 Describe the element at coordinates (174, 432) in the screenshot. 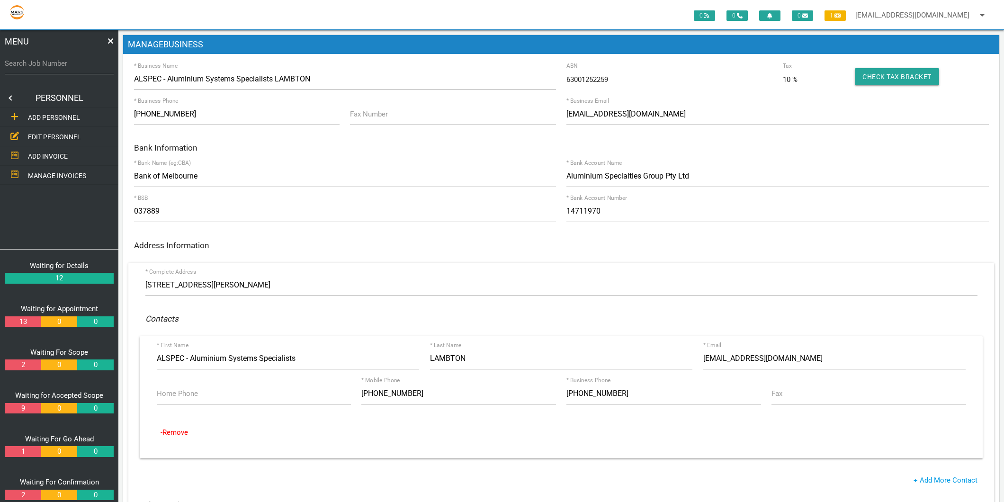

I see `a: -Remove` at that location.